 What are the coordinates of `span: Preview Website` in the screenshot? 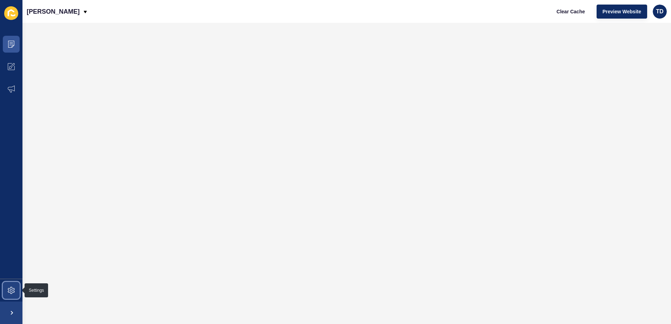 It's located at (622, 12).